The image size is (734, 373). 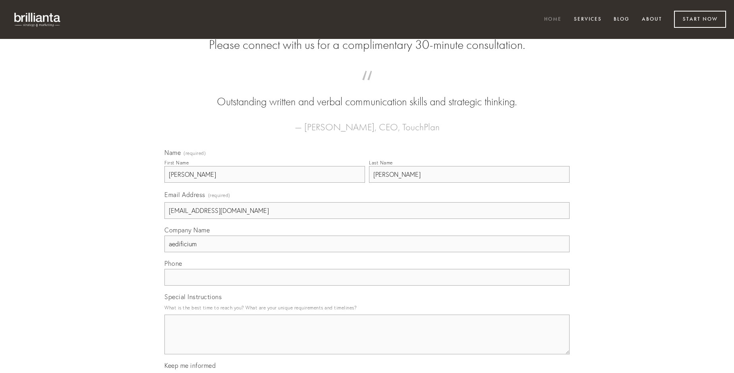 What do you see at coordinates (367, 94) in the screenshot?
I see `blockquote: Outstanding written and verbal communication skills and strategic thinking.` at bounding box center [367, 94].